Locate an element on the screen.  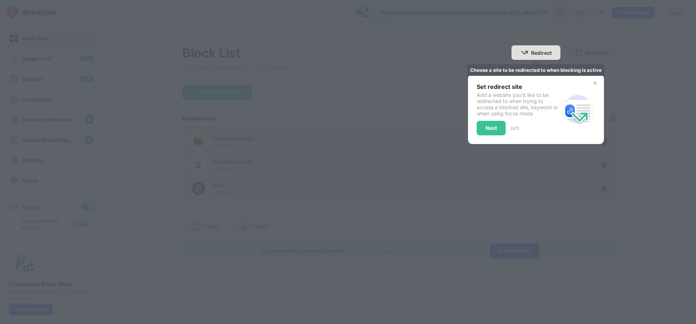
div: Redirect is located at coordinates (542, 53).